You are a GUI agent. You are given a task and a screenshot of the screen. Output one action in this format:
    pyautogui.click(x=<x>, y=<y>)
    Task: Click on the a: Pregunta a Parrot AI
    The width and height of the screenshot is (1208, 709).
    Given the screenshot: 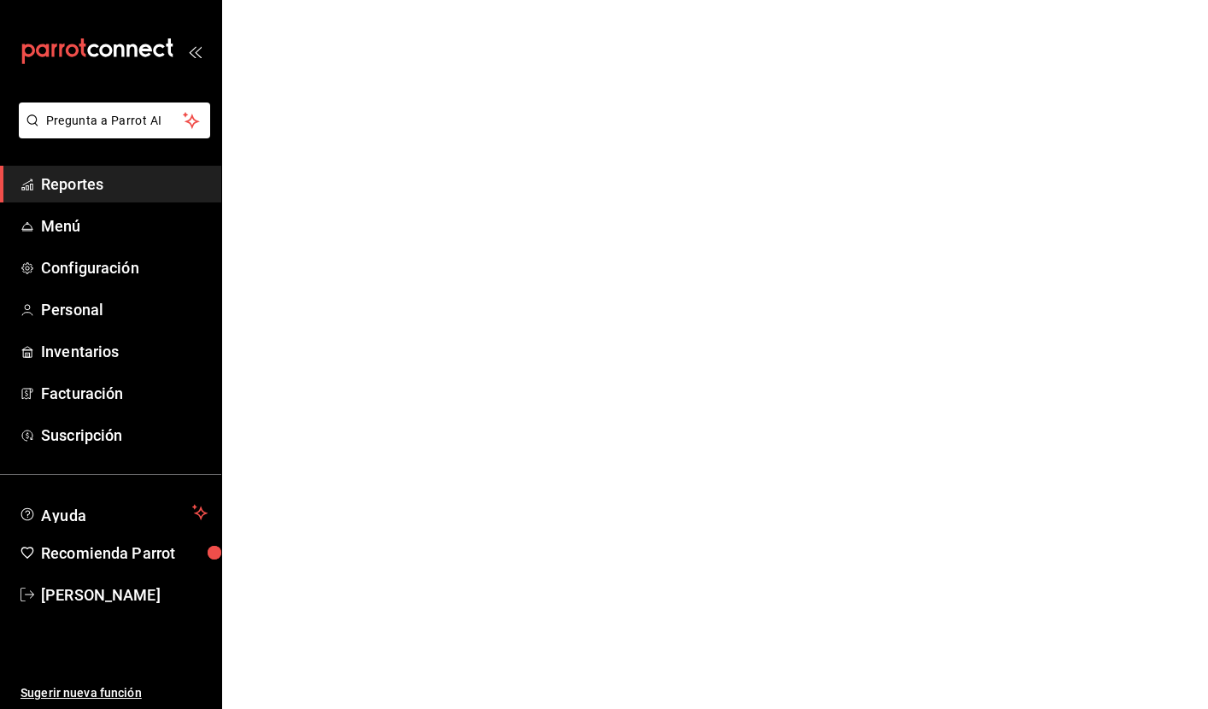 What is the action you would take?
    pyautogui.click(x=111, y=132)
    